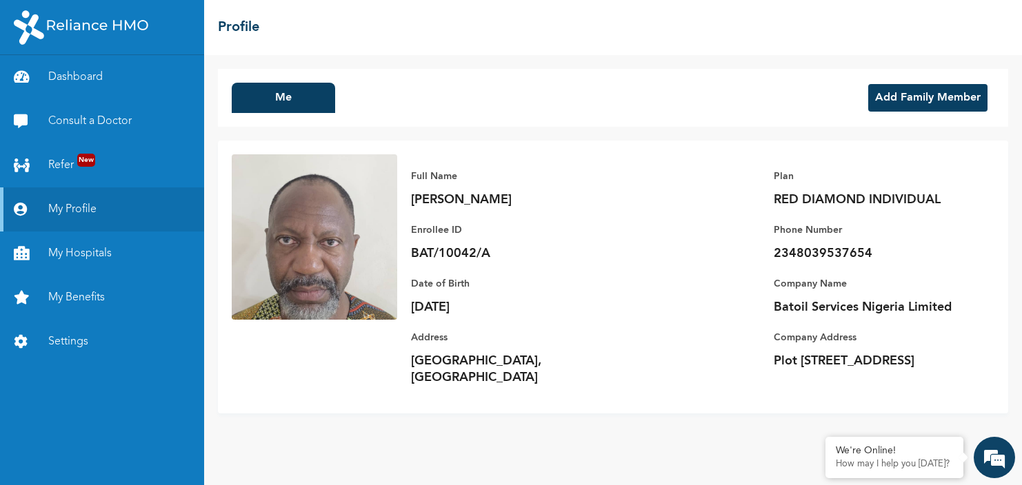 Image resolution: width=1022 pixels, height=485 pixels. I want to click on img: d_794563401_company_1708531726252_794563401, so click(41, 86).